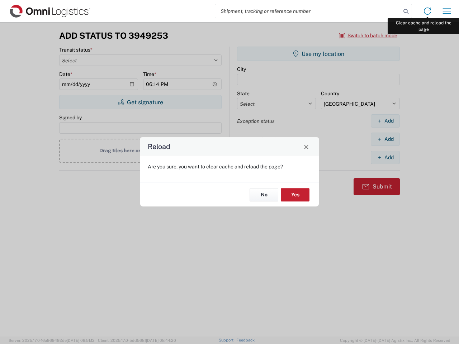  What do you see at coordinates (264, 195) in the screenshot?
I see `button: No` at bounding box center [264, 195].